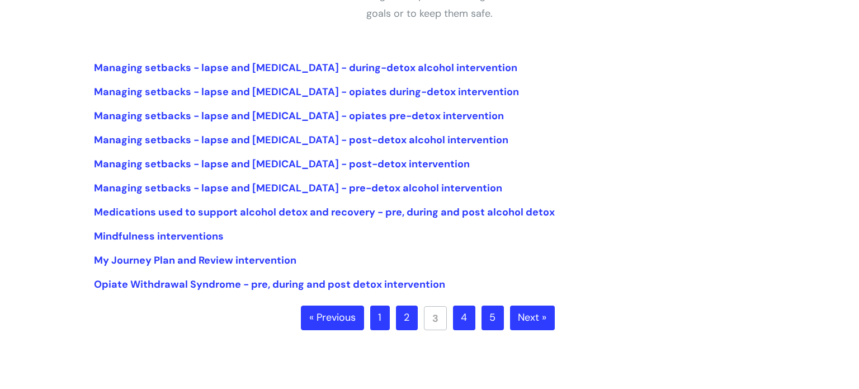  I want to click on a: 2, so click(406, 318).